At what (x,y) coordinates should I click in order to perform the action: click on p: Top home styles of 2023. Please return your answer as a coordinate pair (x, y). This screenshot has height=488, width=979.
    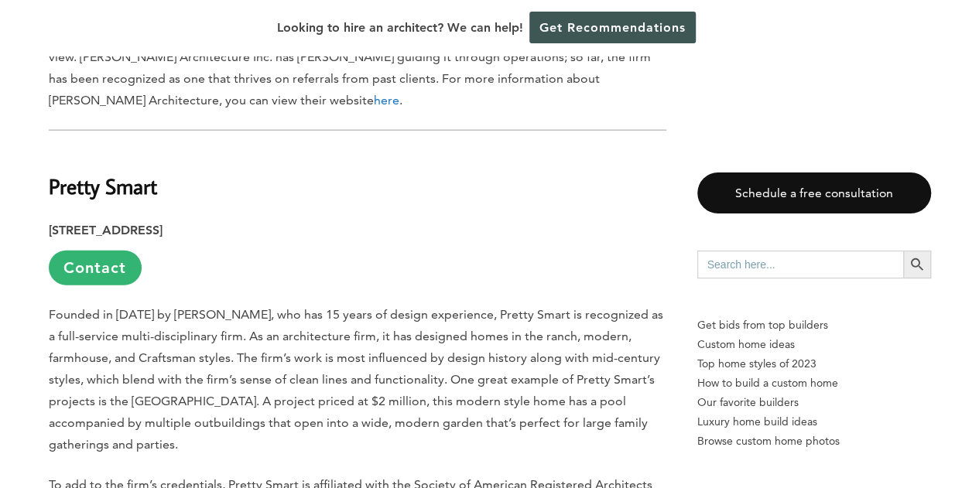
    Looking at the image, I should click on (814, 364).